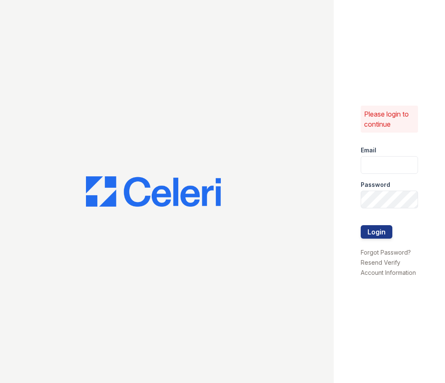 This screenshot has height=383, width=445. Describe the element at coordinates (376, 232) in the screenshot. I see `button: Login` at that location.